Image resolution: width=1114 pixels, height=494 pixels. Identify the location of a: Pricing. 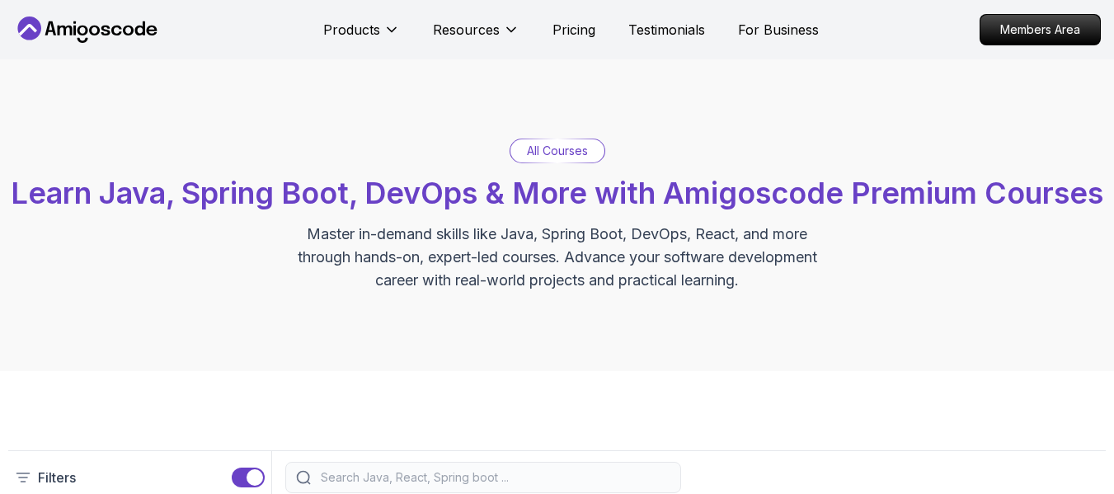
(574, 30).